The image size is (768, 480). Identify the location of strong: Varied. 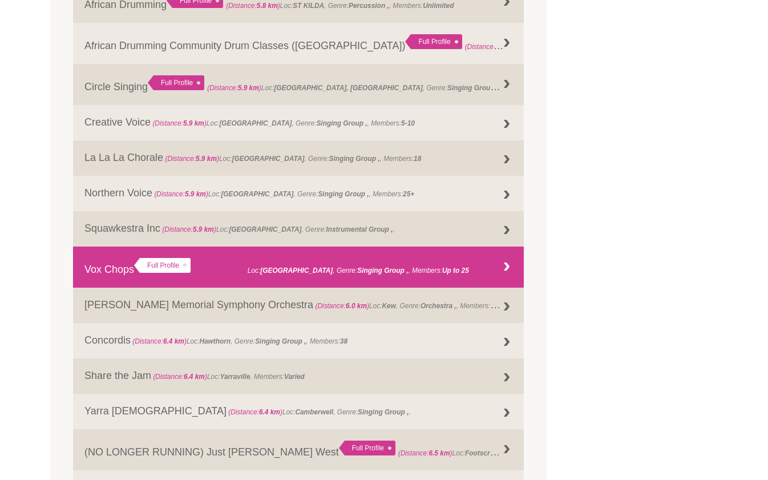
(294, 376).